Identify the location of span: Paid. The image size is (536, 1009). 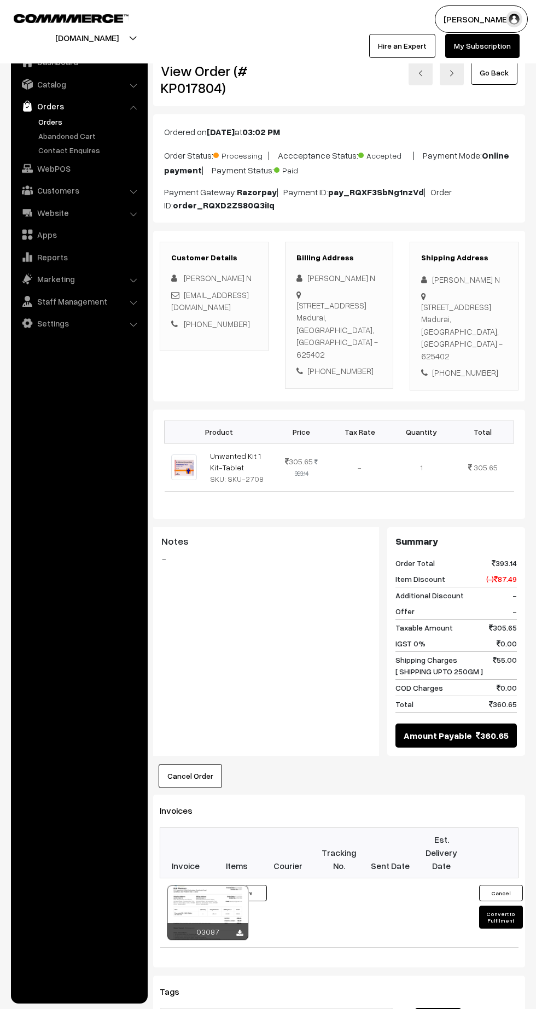
(301, 169).